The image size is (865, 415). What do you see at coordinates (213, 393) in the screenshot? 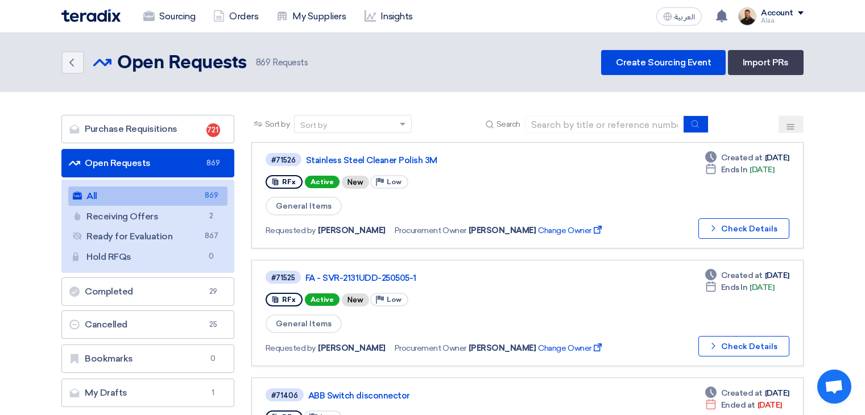
I see `span: 1` at bounding box center [213, 393].